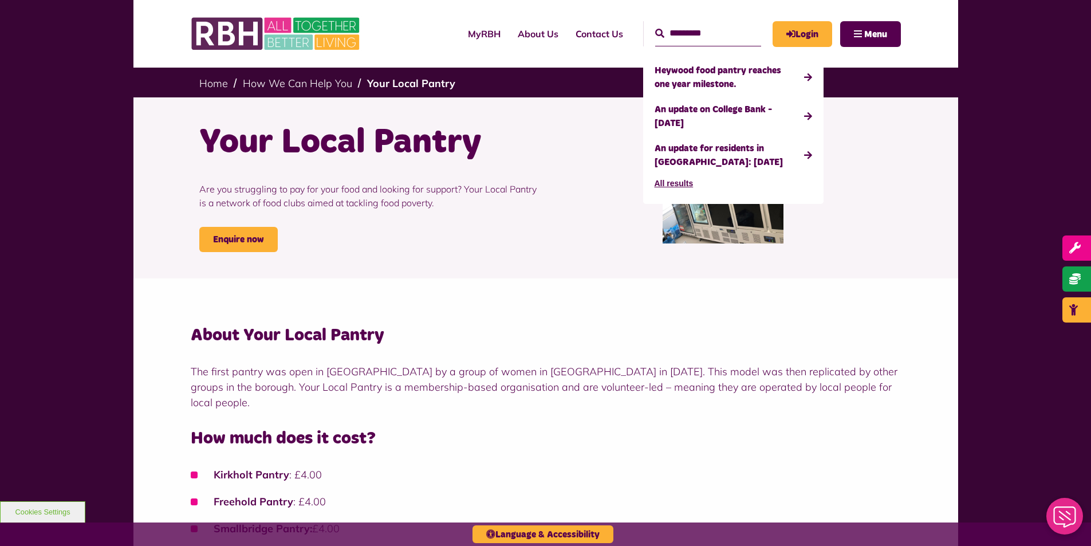  What do you see at coordinates (253, 501) in the screenshot?
I see `strong: Freehold Pantry` at bounding box center [253, 501].